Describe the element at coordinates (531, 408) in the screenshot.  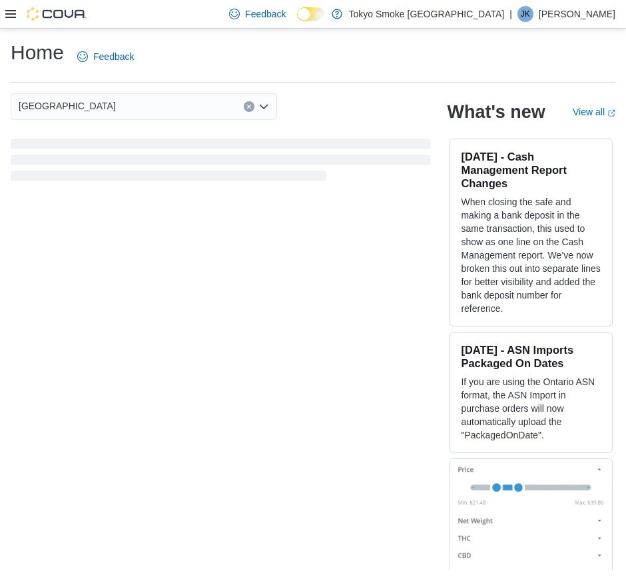
I see `p: If you are using the Ontario ASN format, the ASN Import in purchase orders will now automatically...` at that location.